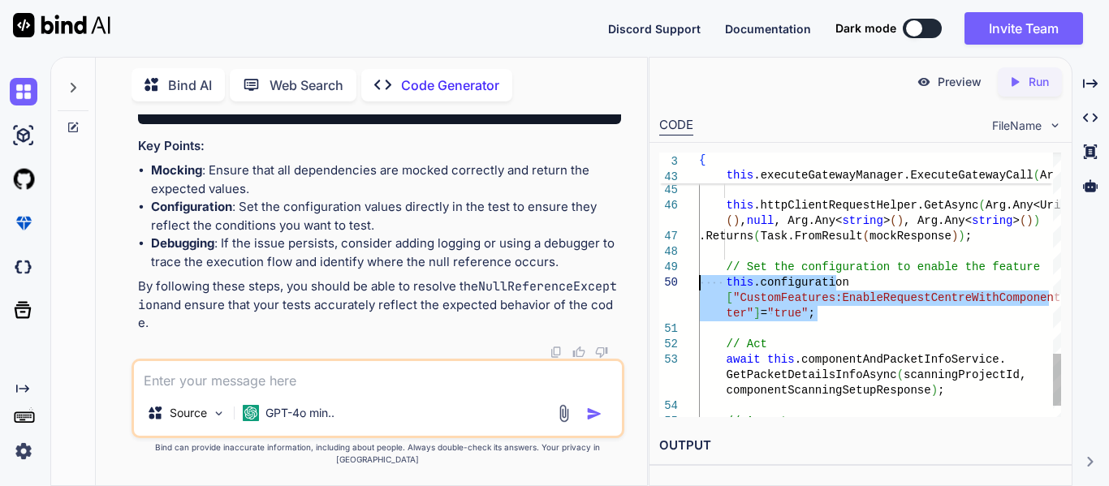 Image resolution: width=1109 pixels, height=486 pixels. What do you see at coordinates (768, 28) in the screenshot?
I see `span: Documentation` at bounding box center [768, 28].